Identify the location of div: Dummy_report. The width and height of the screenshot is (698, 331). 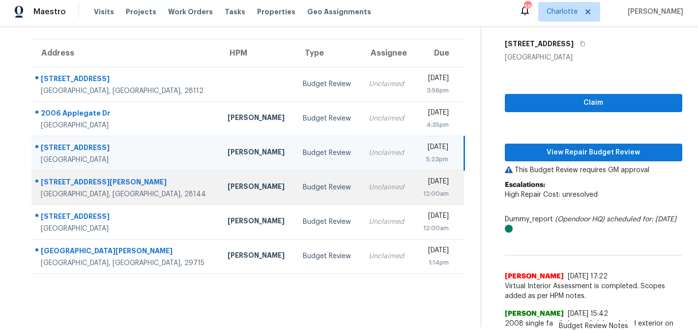
(593, 224).